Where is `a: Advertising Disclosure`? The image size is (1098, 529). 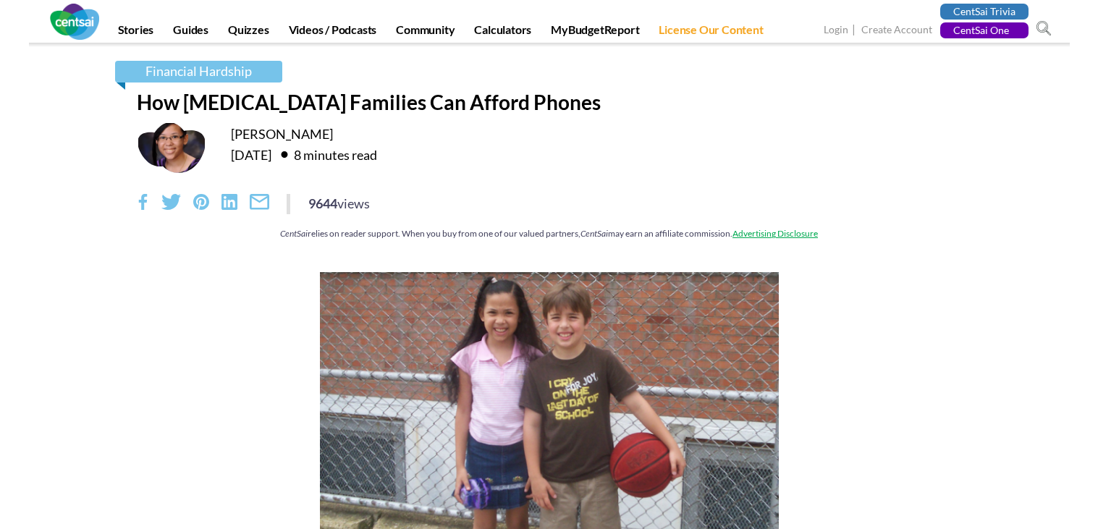 a: Advertising Disclosure is located at coordinates (775, 233).